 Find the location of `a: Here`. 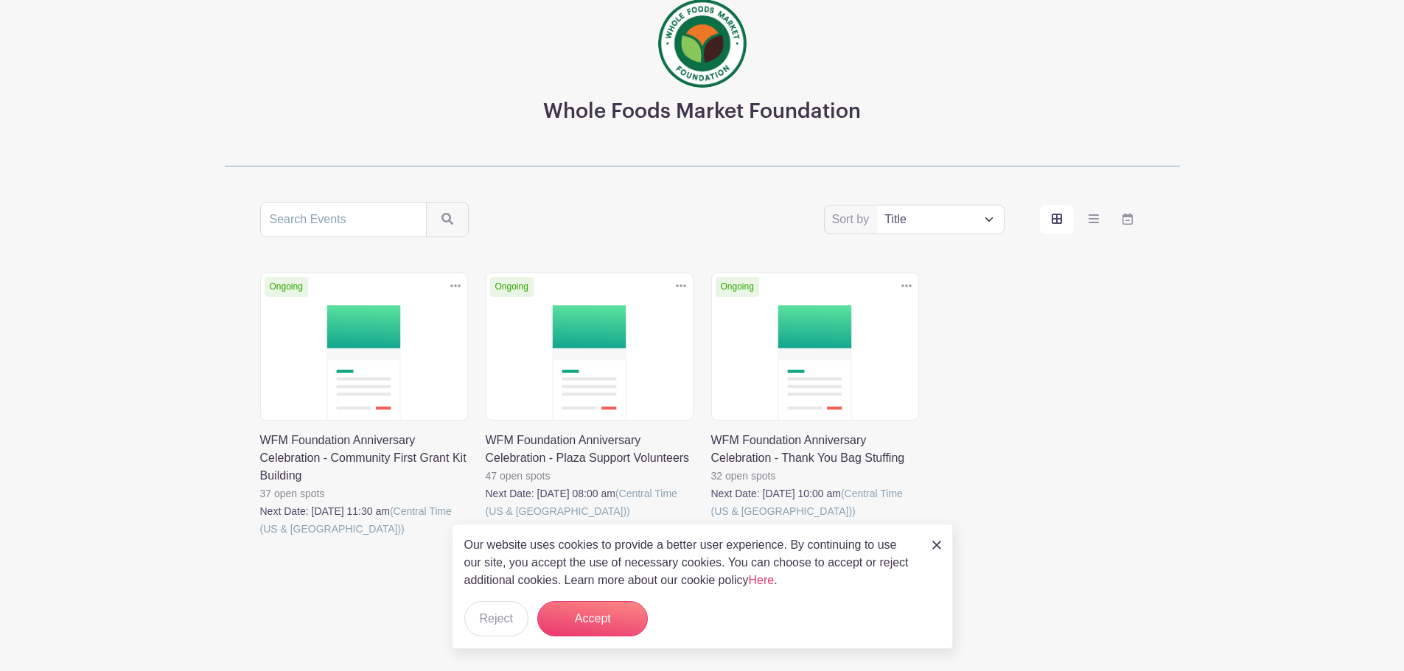

a: Here is located at coordinates (761, 580).